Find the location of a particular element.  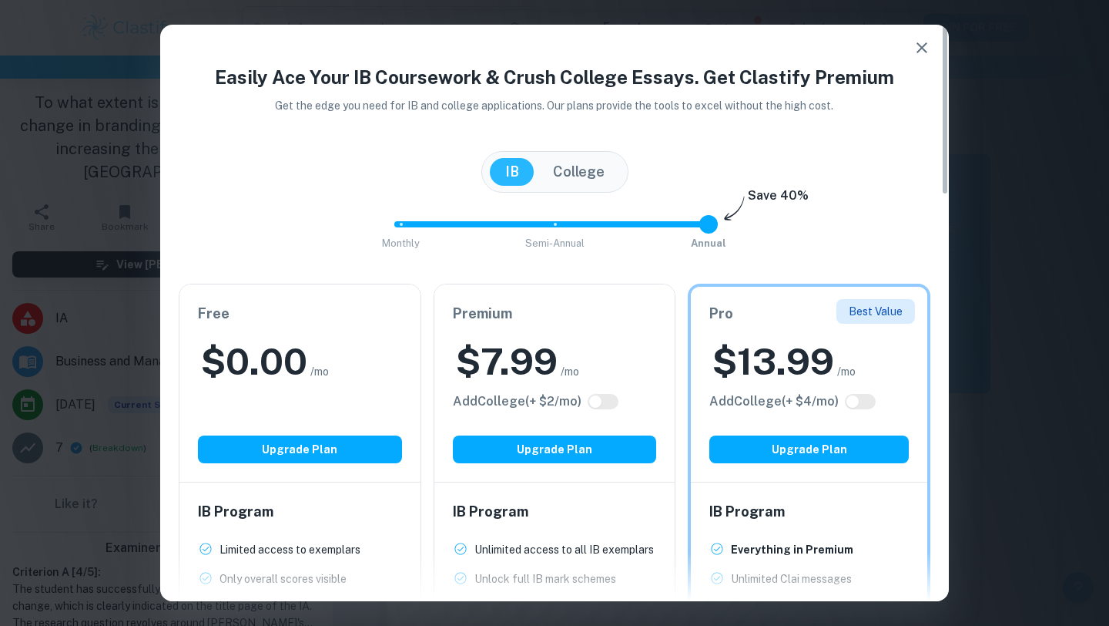

button: IB is located at coordinates (512, 172).